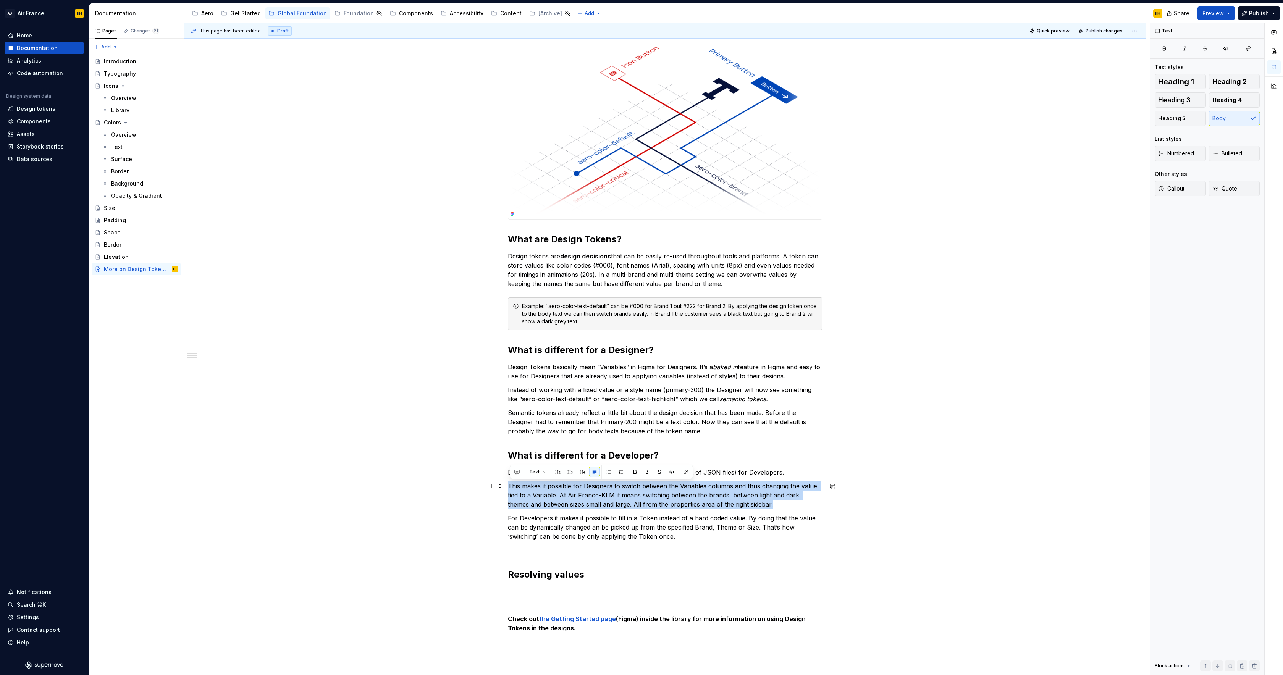  Describe the element at coordinates (462, 13) in the screenshot. I see `a: Accessibility` at that location.